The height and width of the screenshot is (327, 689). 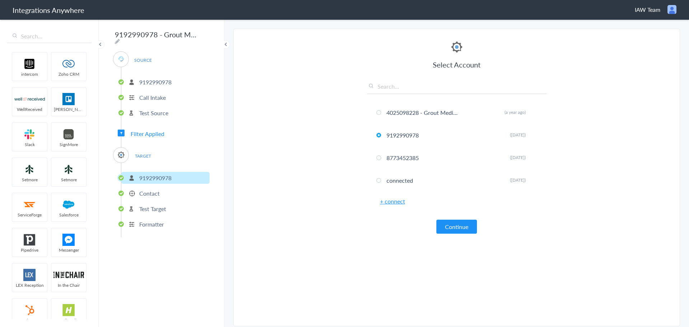 What do you see at coordinates (149, 193) in the screenshot?
I see `p: Contact` at bounding box center [149, 193].